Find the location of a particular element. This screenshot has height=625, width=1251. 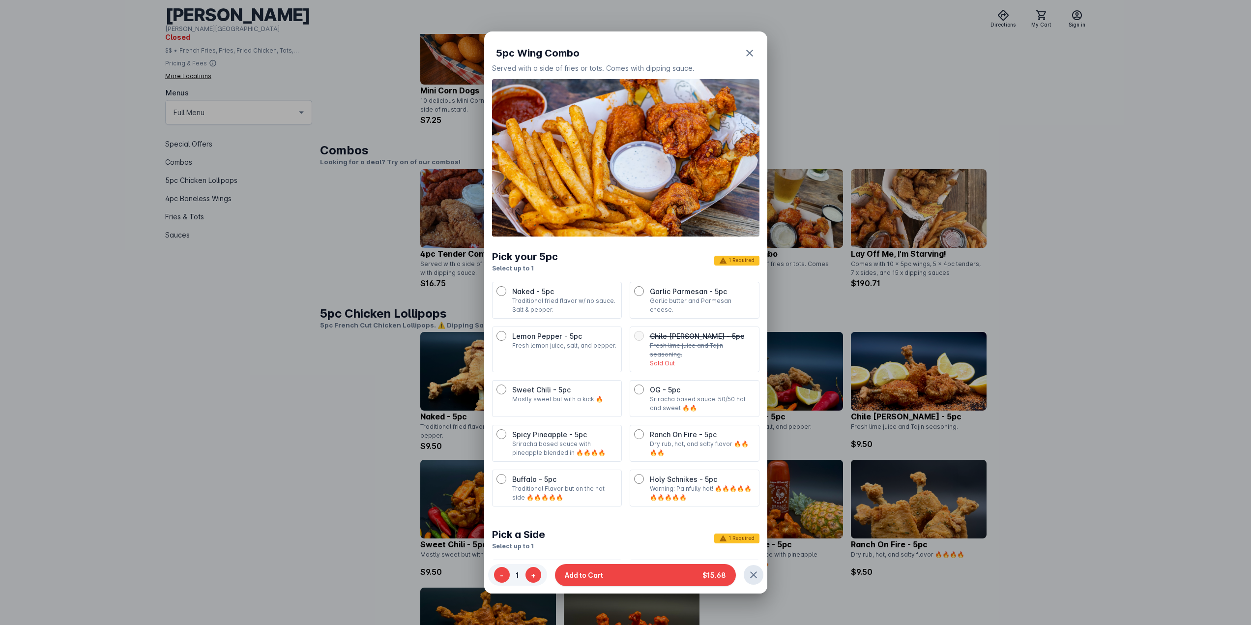

div: Served with a side of fries or tots. Comes with dipping sauce. is located at coordinates (626, 68).